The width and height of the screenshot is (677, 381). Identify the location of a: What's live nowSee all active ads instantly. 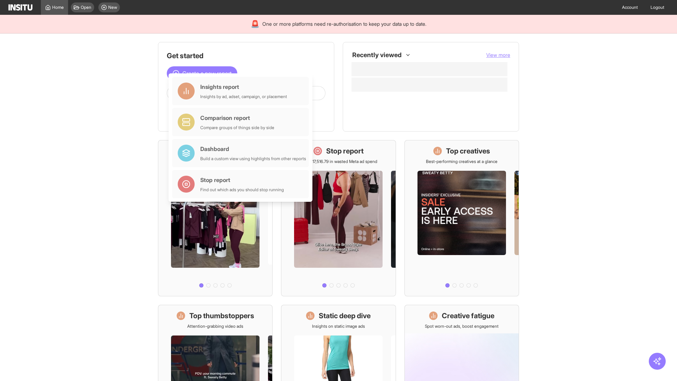
(215, 218).